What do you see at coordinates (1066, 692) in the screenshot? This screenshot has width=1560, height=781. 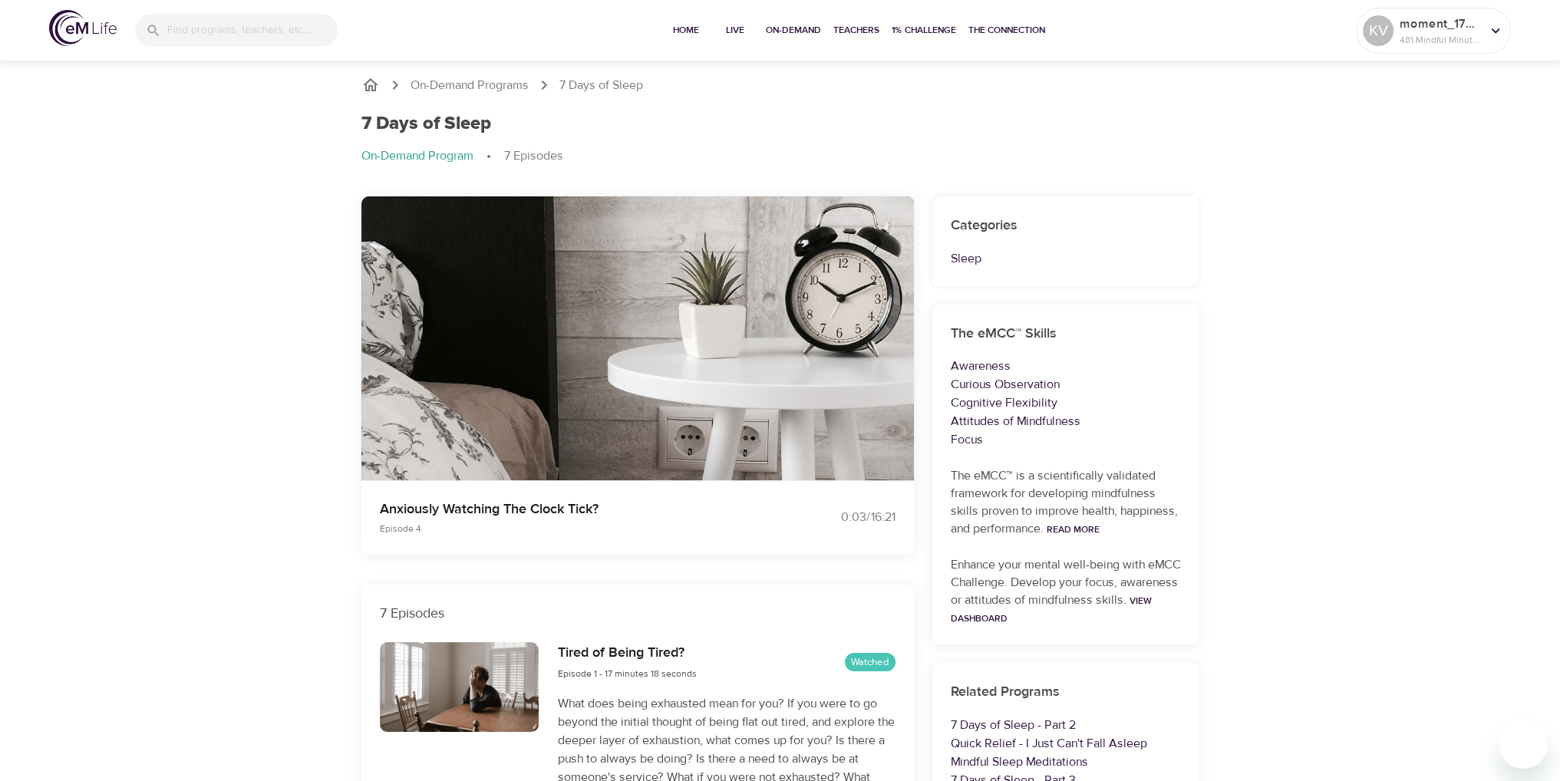 I see `h6: Related Programs` at bounding box center [1066, 692].